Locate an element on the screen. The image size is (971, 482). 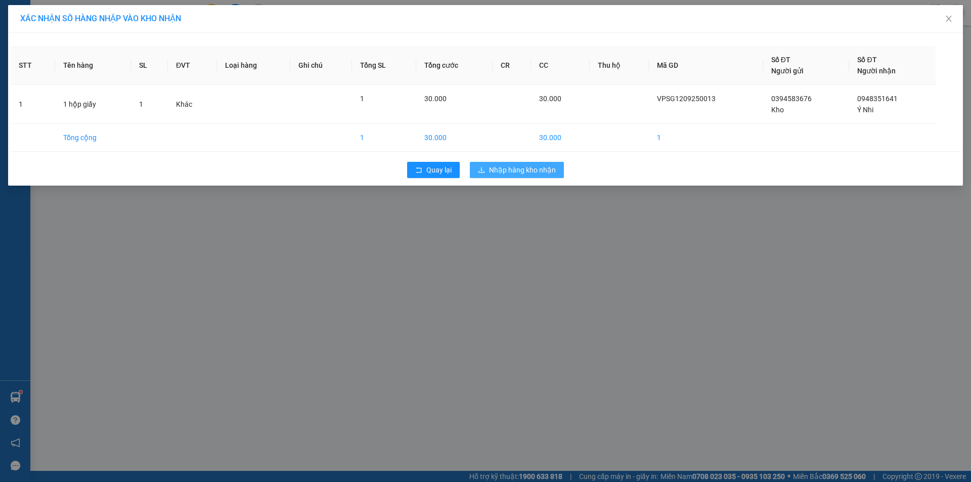
th: Tổng cước is located at coordinates (454, 65).